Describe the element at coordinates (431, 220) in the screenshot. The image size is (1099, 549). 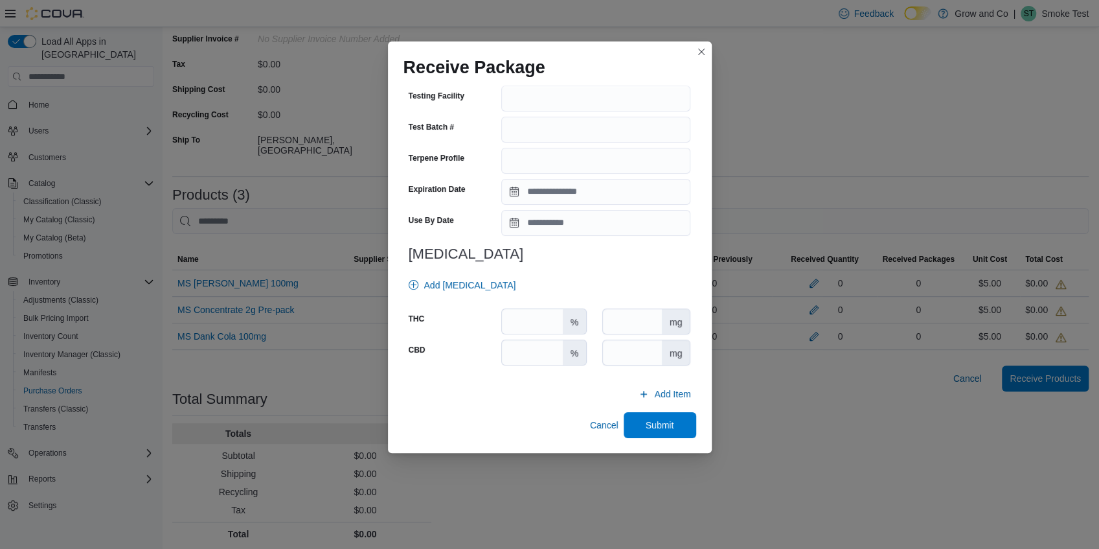
I see `label: Use By Date` at that location.